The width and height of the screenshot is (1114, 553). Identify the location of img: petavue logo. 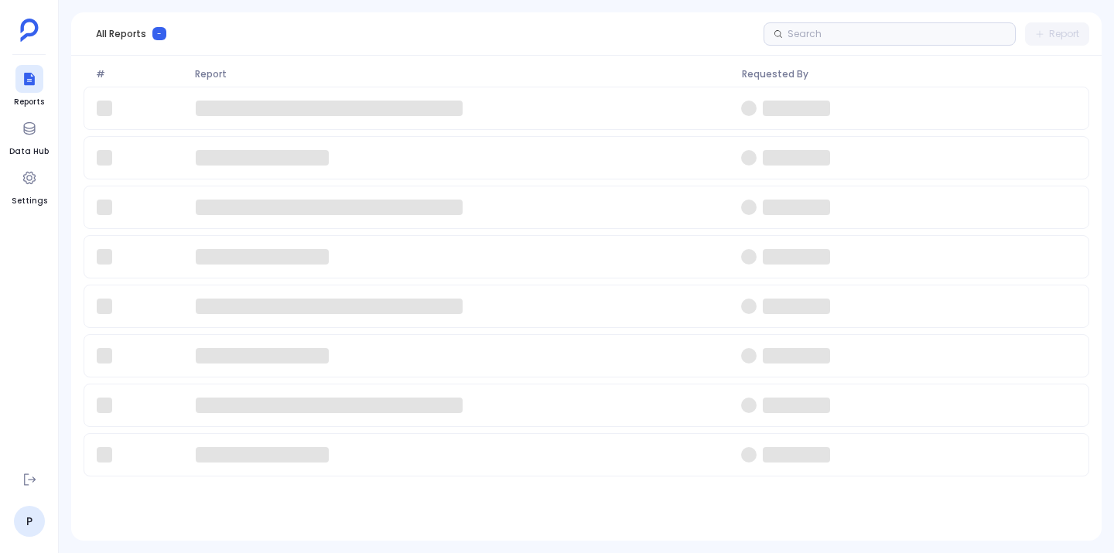
(29, 30).